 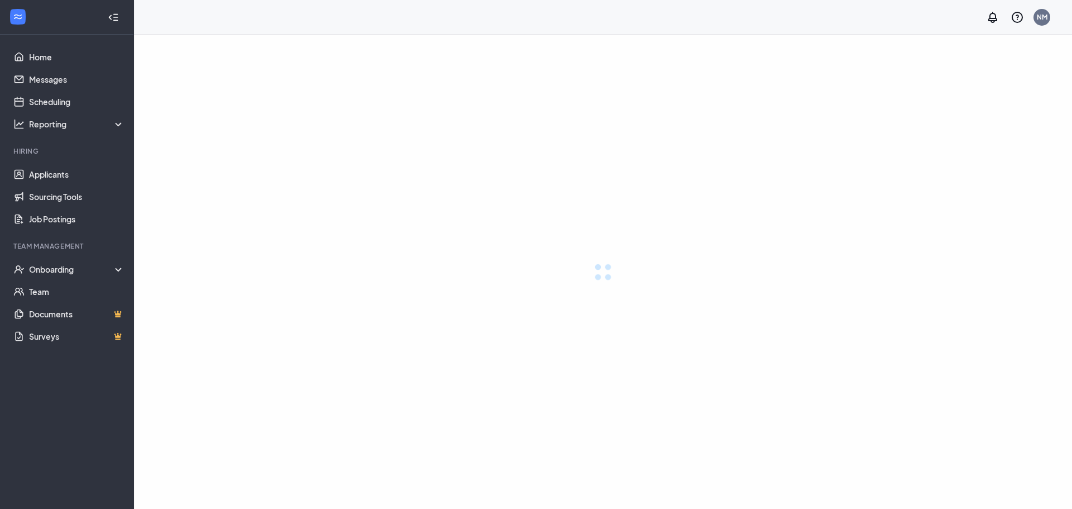 What do you see at coordinates (77, 124) in the screenshot?
I see `div: Reporting` at bounding box center [77, 124].